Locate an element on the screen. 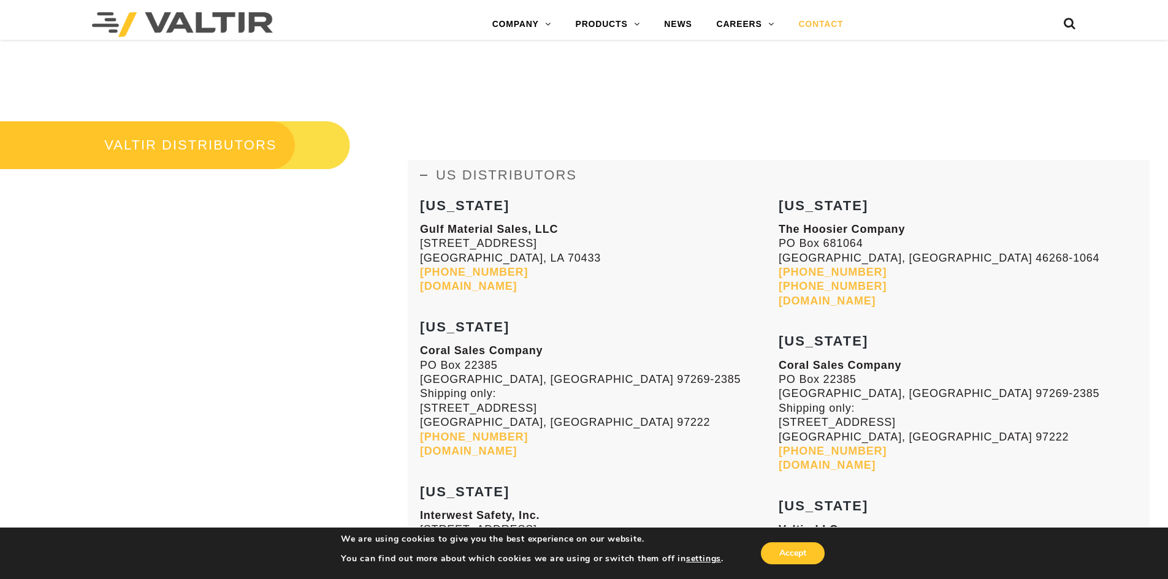 The image size is (1168, 579). strong: Interwest Safety, Inc. is located at coordinates (479, 516).